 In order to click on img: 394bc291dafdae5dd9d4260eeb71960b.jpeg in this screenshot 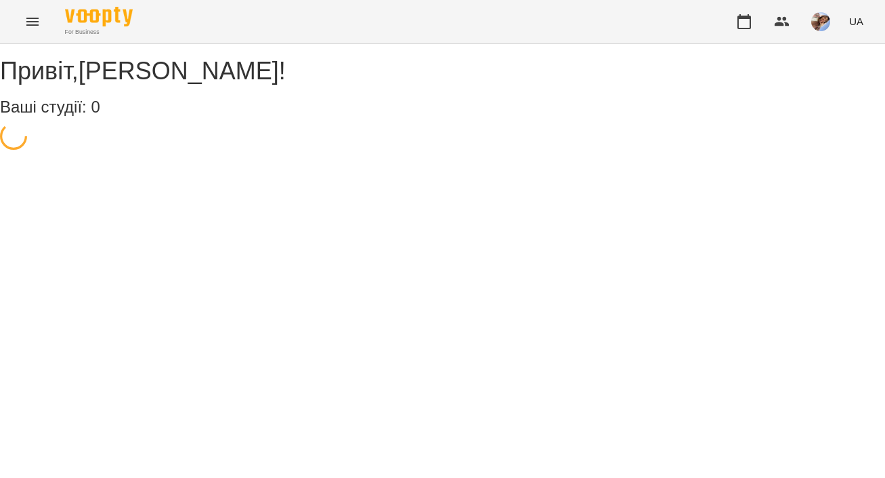, I will do `click(821, 22)`.